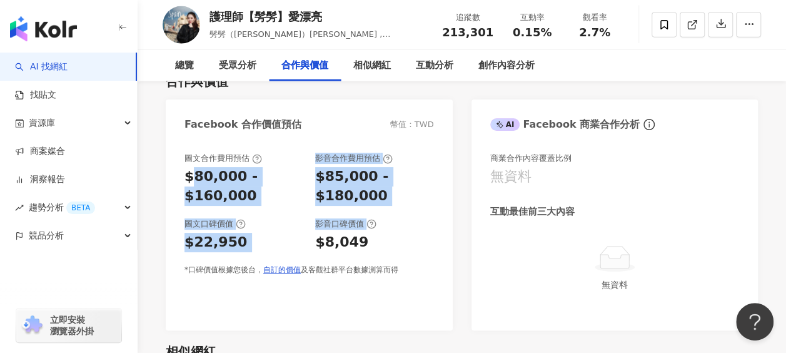 Image resolution: width=786 pixels, height=353 pixels. Describe the element at coordinates (36, 95) in the screenshot. I see `a: 找貼文` at that location.